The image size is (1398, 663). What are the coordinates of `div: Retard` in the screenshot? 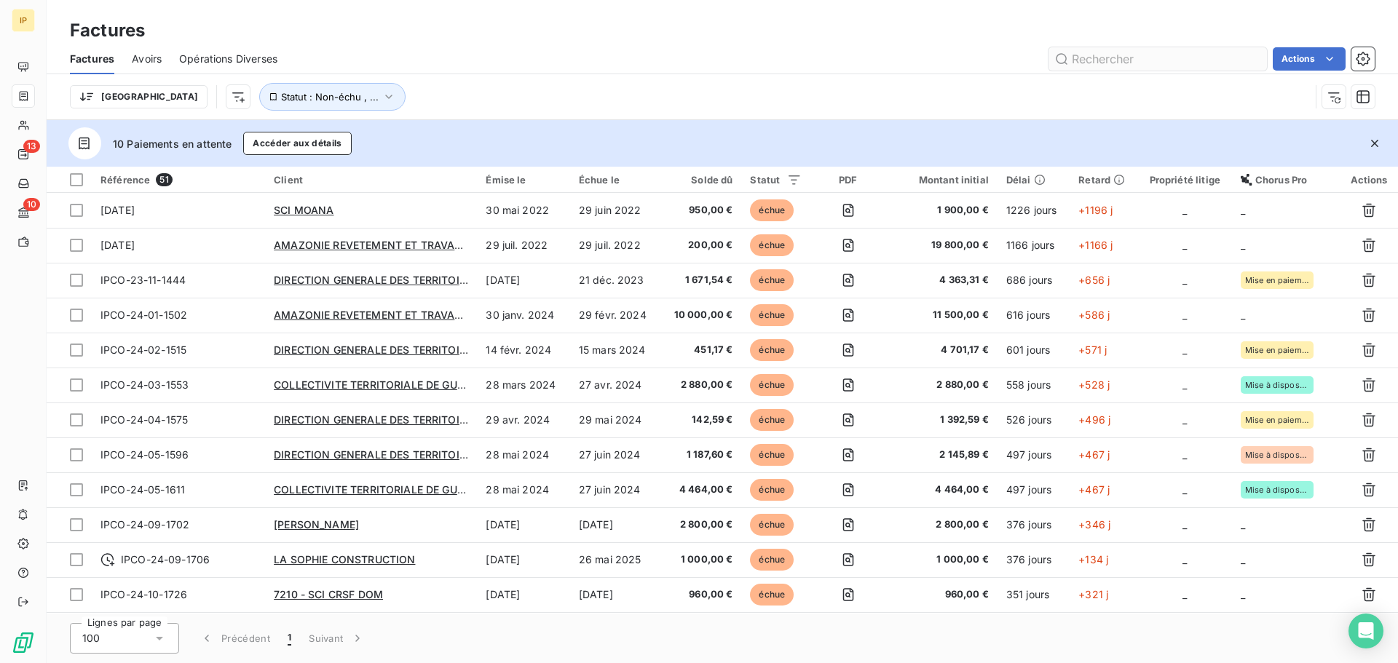 It's located at (1103, 180).